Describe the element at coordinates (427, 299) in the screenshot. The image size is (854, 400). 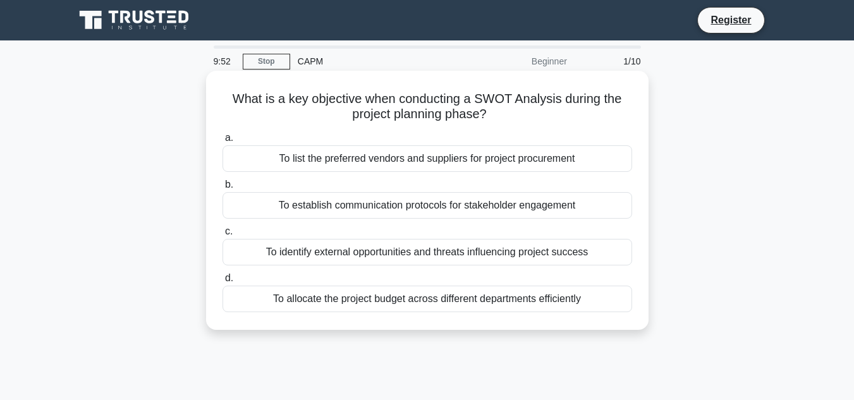
I see `div: To allocate the project budget across different departments efficiently` at that location.